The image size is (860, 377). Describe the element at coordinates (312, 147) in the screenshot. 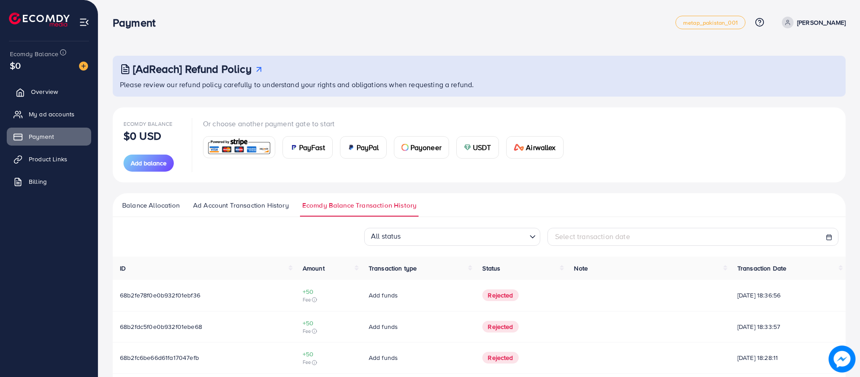

I see `span: PayFast` at that location.